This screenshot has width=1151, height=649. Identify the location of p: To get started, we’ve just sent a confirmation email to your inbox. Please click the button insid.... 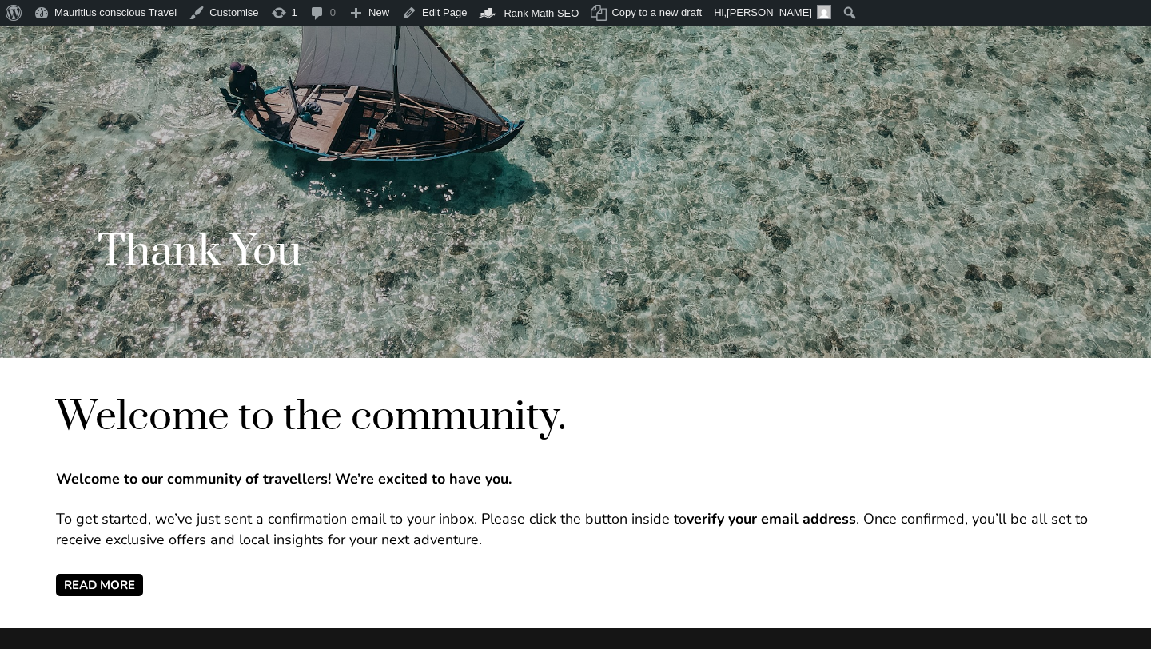
(576, 529).